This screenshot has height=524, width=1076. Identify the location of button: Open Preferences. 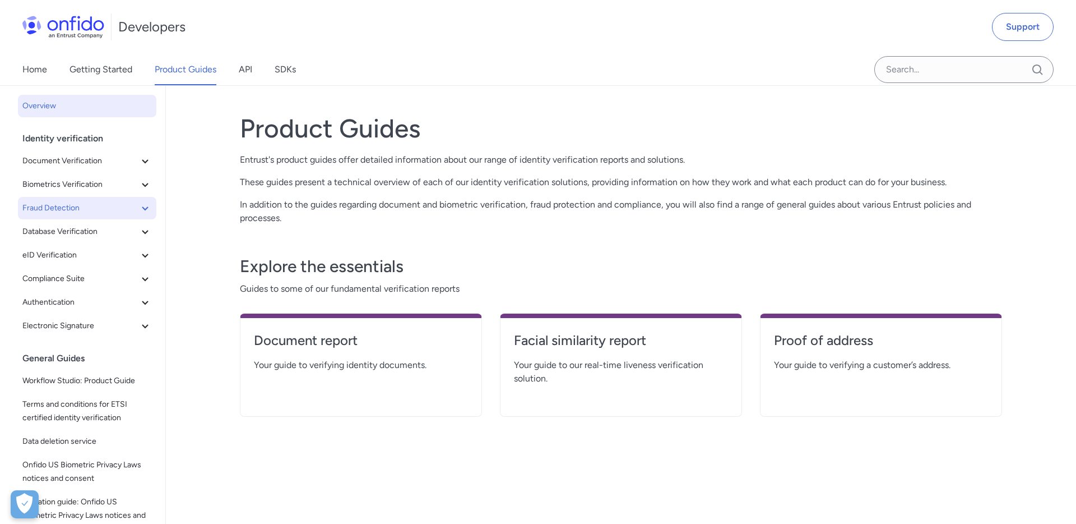
(25, 504).